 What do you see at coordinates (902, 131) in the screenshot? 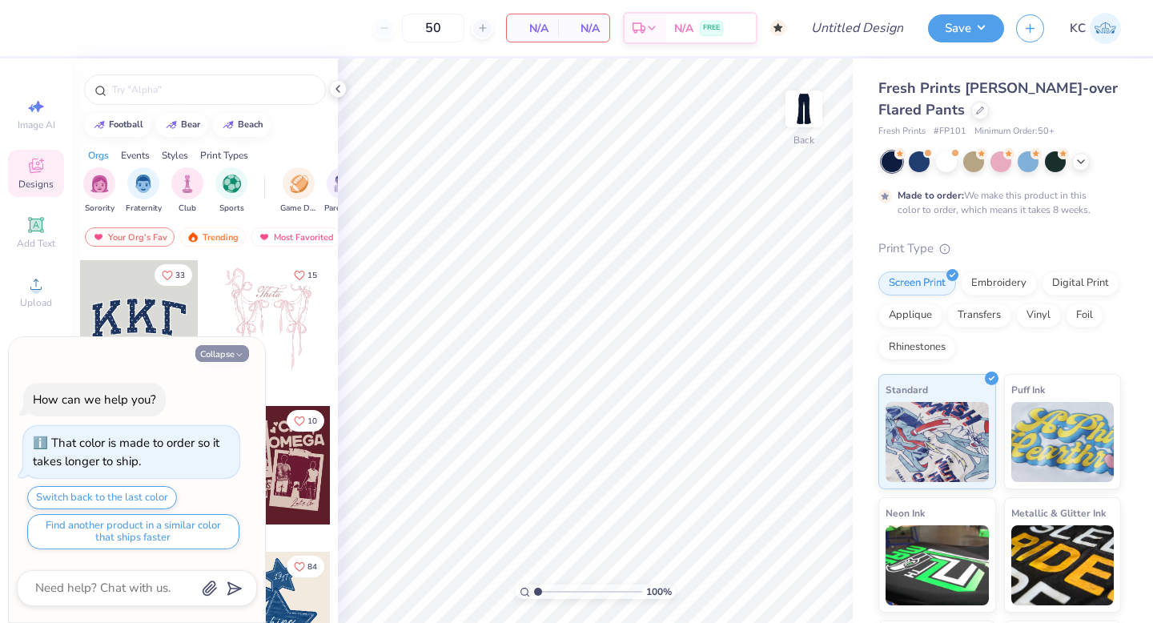
I see `span: Fresh Prints` at bounding box center [902, 131].